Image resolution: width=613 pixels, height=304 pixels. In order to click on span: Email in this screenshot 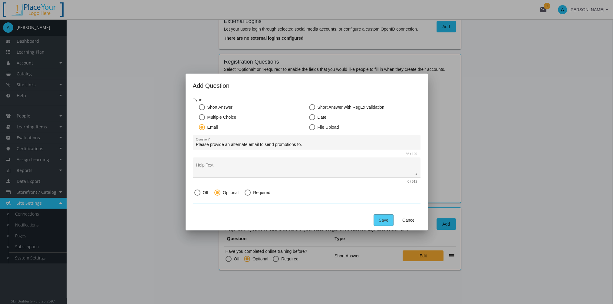, I will do `click(211, 127)`.